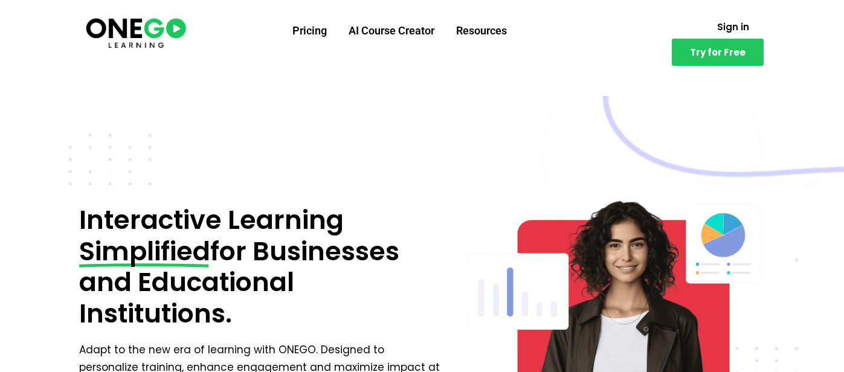  Describe the element at coordinates (718, 52) in the screenshot. I see `span: Try for Free` at that location.